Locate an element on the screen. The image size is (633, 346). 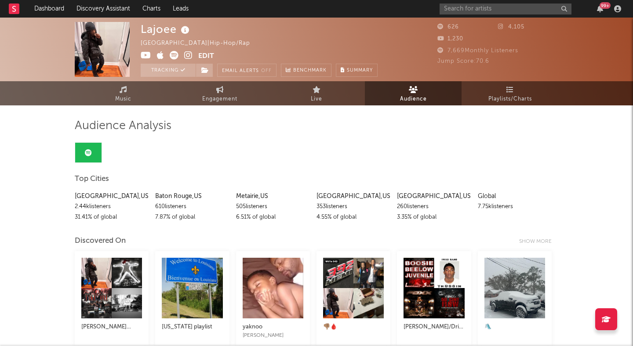
div: 353 listeners is located at coordinates (353, 207).